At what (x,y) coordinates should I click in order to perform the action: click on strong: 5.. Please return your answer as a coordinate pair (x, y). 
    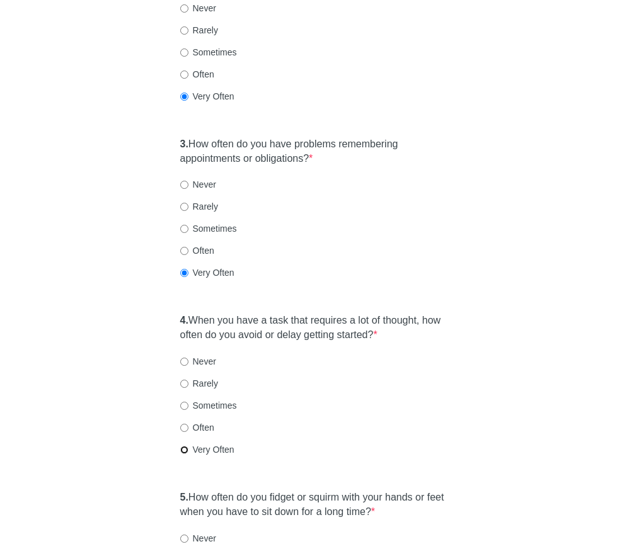
    Looking at the image, I should click on (184, 497).